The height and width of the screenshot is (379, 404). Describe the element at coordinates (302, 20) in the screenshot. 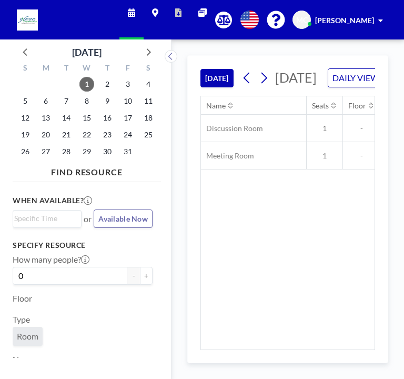

I see `span: MC` at that location.